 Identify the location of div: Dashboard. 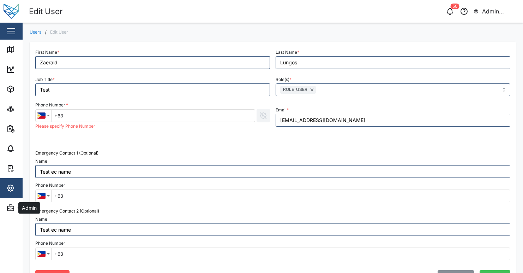
(34, 69).